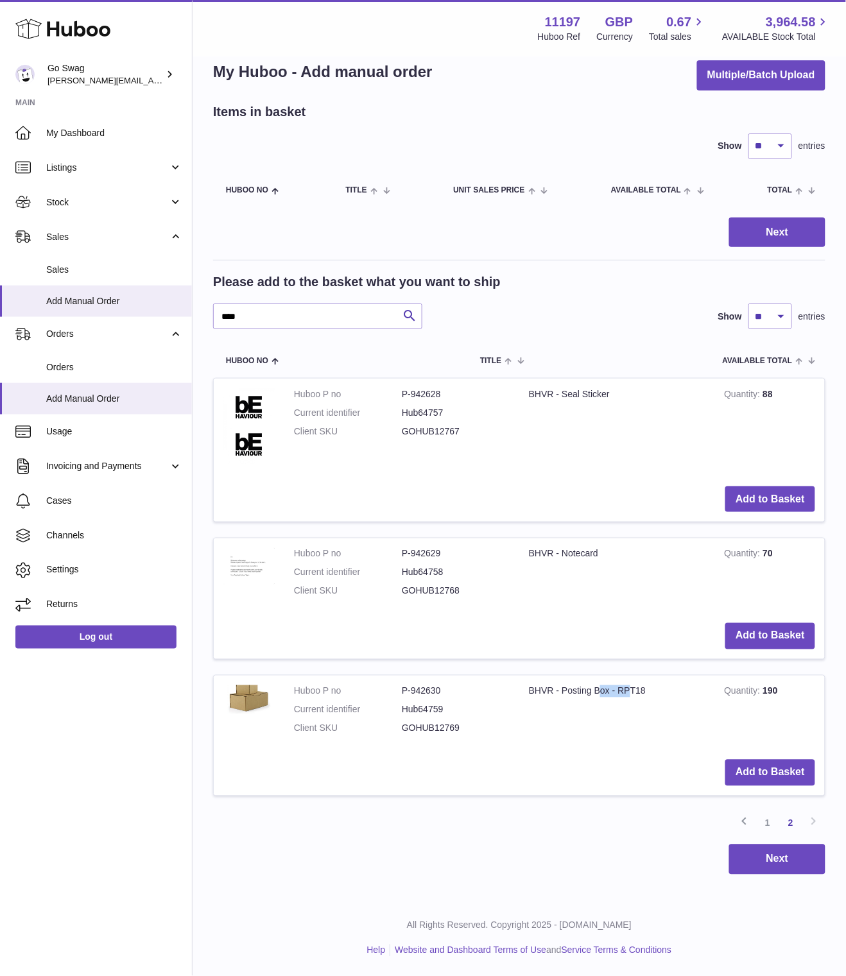 The width and height of the screenshot is (846, 976). What do you see at coordinates (776, 37) in the screenshot?
I see `span: AVAILABLE Stock Total` at bounding box center [776, 37].